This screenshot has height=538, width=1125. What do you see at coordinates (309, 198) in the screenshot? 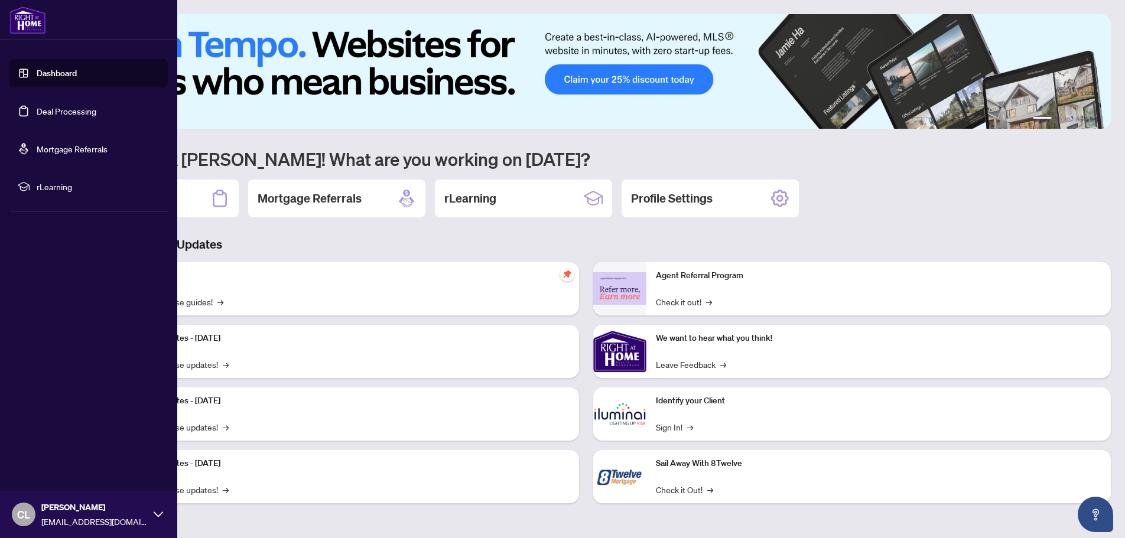
I see `h2: Mortgage Referrals` at bounding box center [309, 198].